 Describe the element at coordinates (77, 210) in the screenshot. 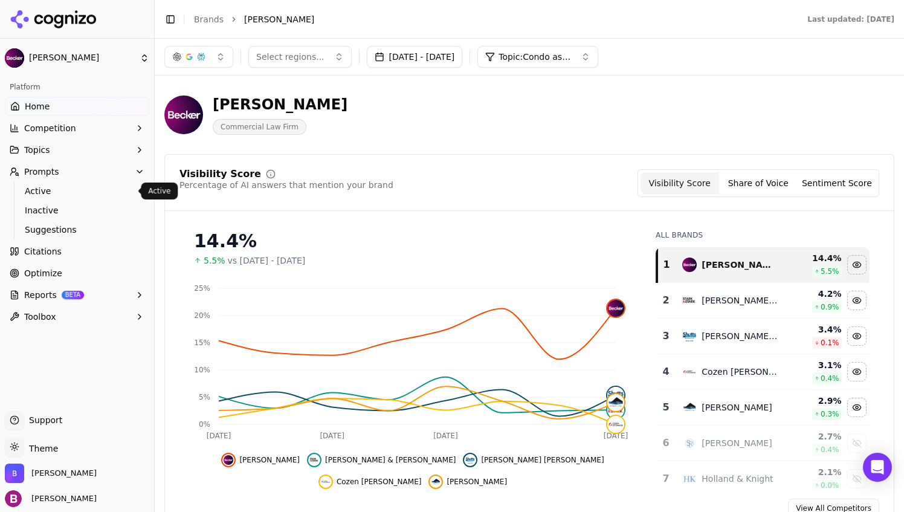

I see `a: Inactive` at that location.